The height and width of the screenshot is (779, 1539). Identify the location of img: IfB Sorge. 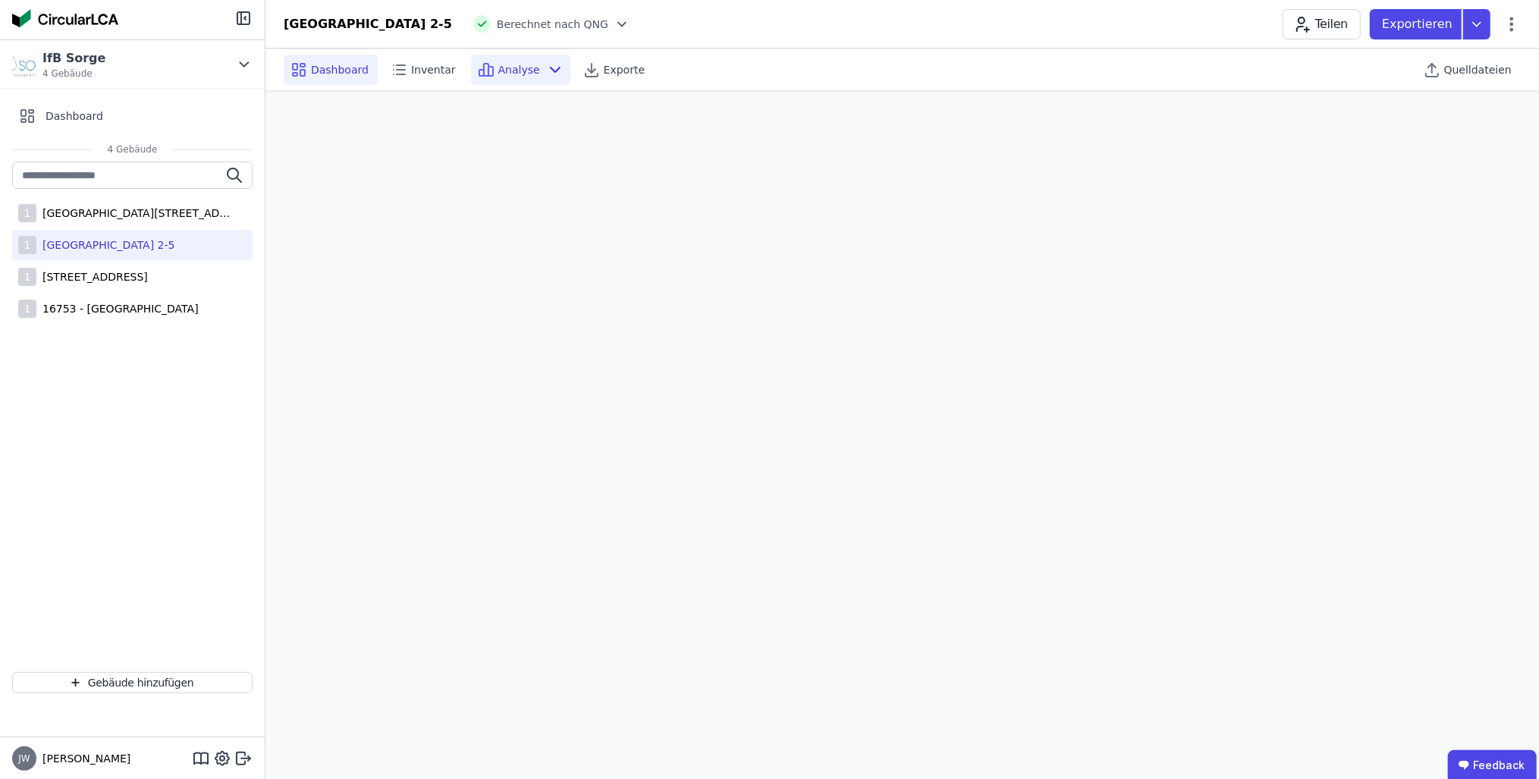
(24, 64).